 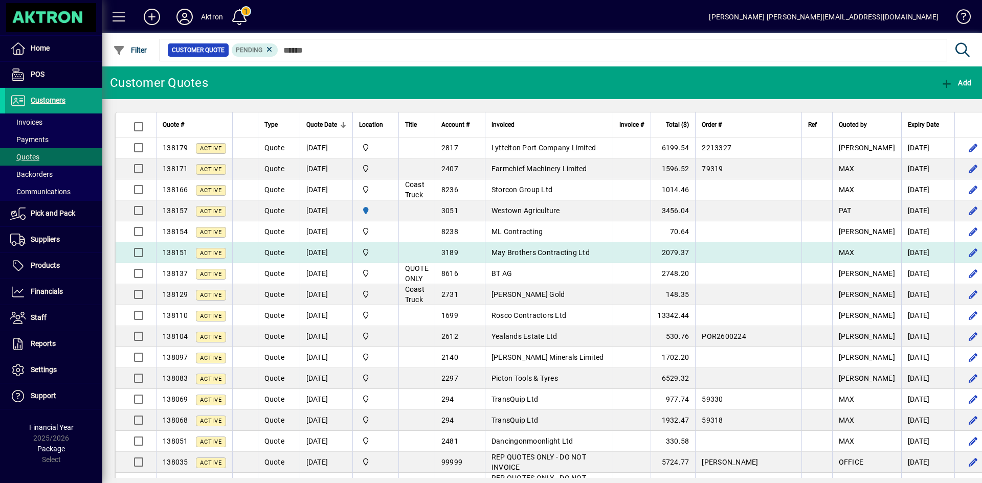 I want to click on span: Order #, so click(x=712, y=125).